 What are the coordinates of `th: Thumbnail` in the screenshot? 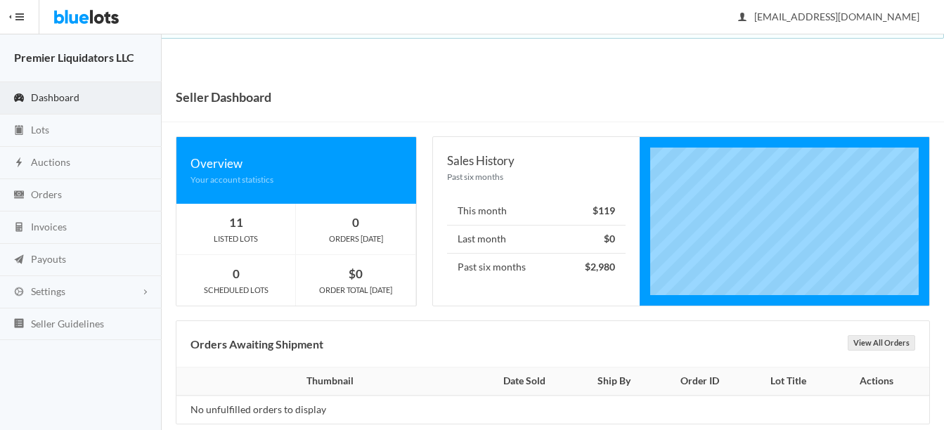 It's located at (326, 382).